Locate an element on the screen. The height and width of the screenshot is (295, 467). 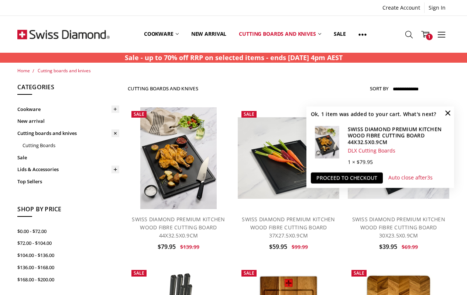
a: Proceed to checkout is located at coordinates (347, 178).